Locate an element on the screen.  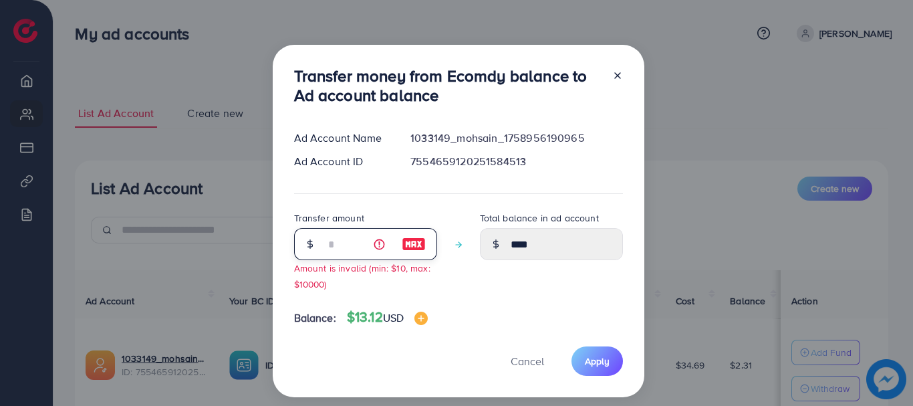
div: 1033149_mohsain_1758956190965 is located at coordinates (516, 138).